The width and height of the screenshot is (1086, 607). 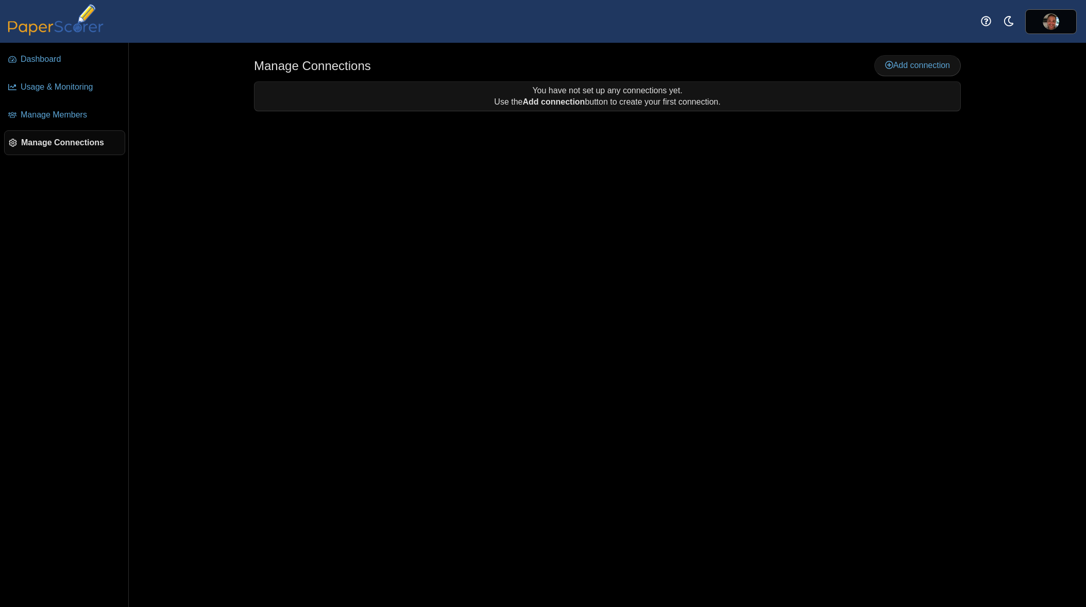 I want to click on a: Usage & Monitoring, so click(x=64, y=87).